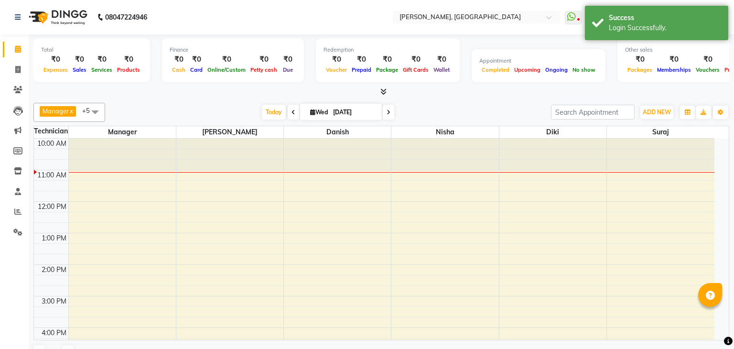 Image resolution: width=734 pixels, height=349 pixels. Describe the element at coordinates (361, 70) in the screenshot. I see `span: Prepaid` at that location.